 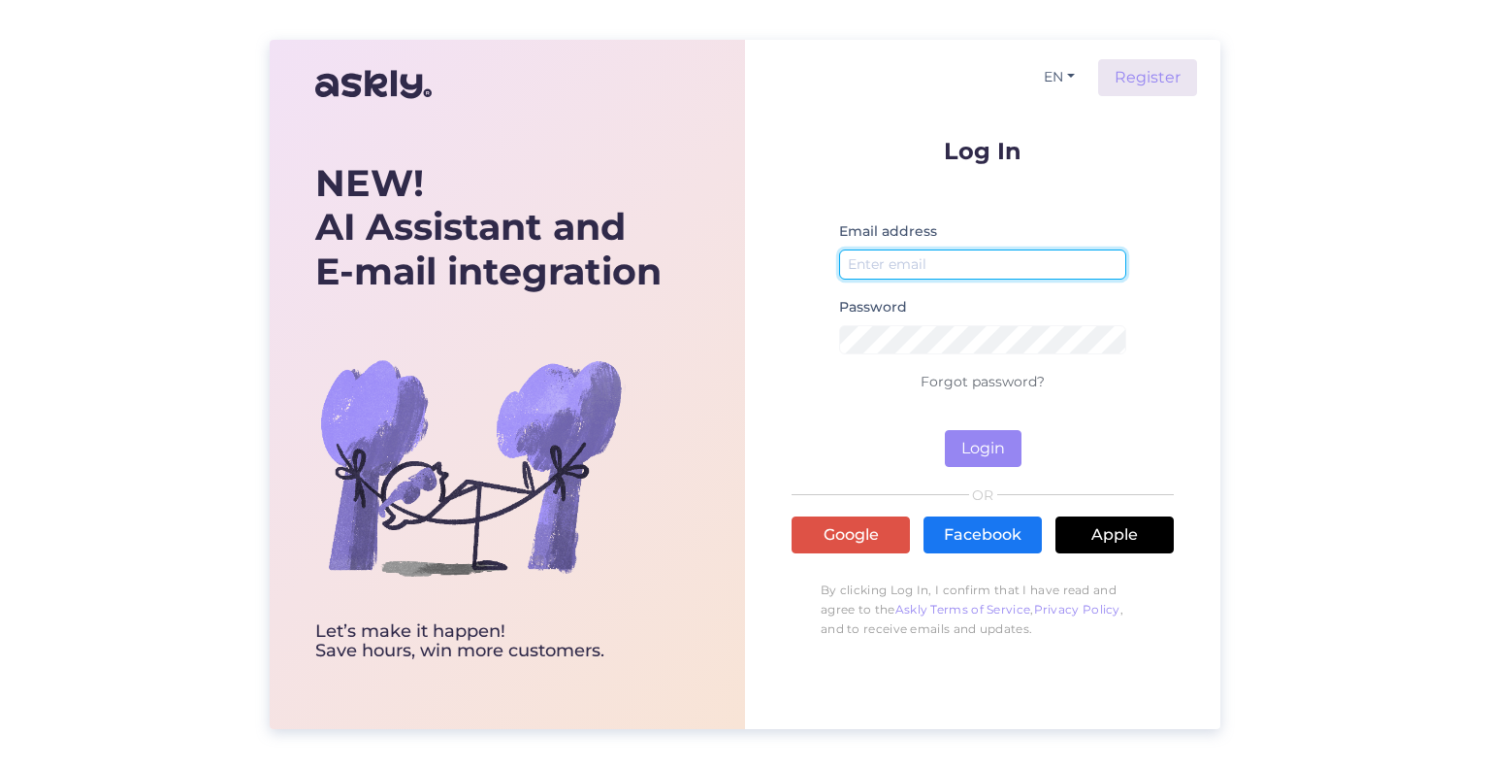 I want to click on a: Apple, so click(x=1115, y=535).